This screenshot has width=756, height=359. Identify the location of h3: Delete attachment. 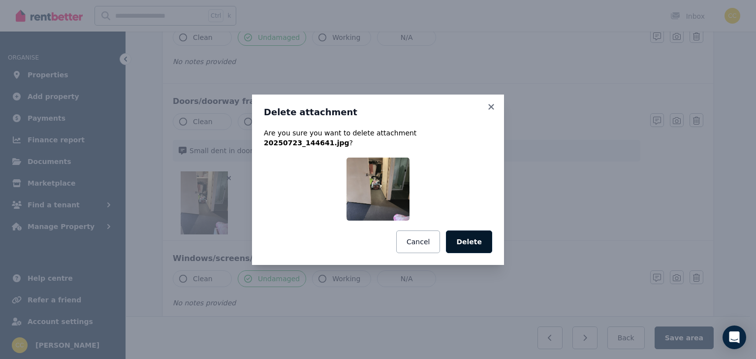
(378, 112).